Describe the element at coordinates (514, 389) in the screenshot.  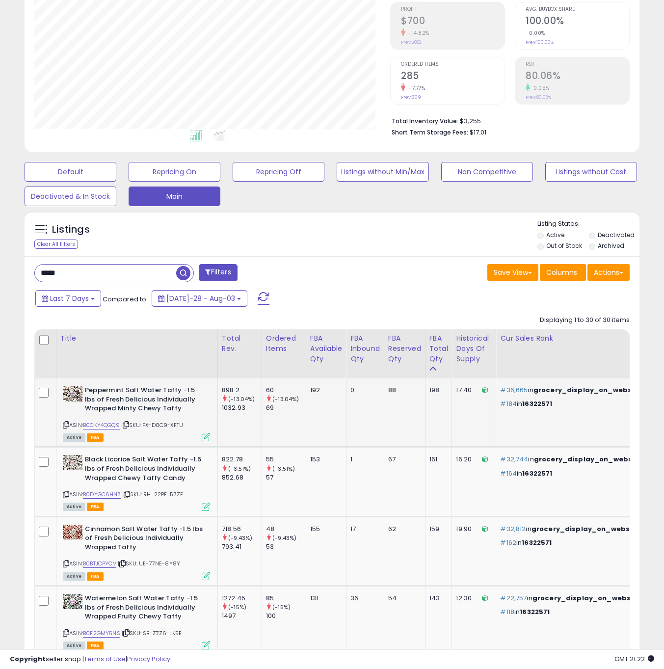
I see `span: #36,665` at that location.